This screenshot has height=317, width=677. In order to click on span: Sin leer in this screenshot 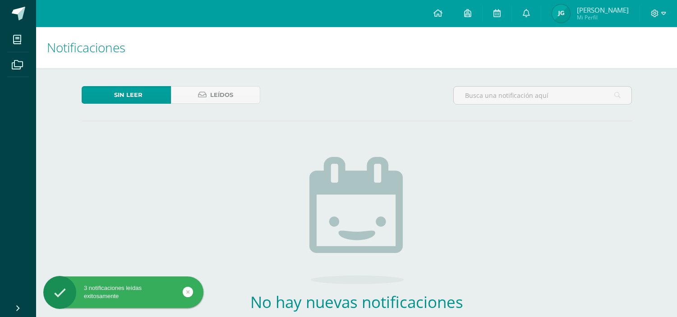, I will do `click(128, 95)`.